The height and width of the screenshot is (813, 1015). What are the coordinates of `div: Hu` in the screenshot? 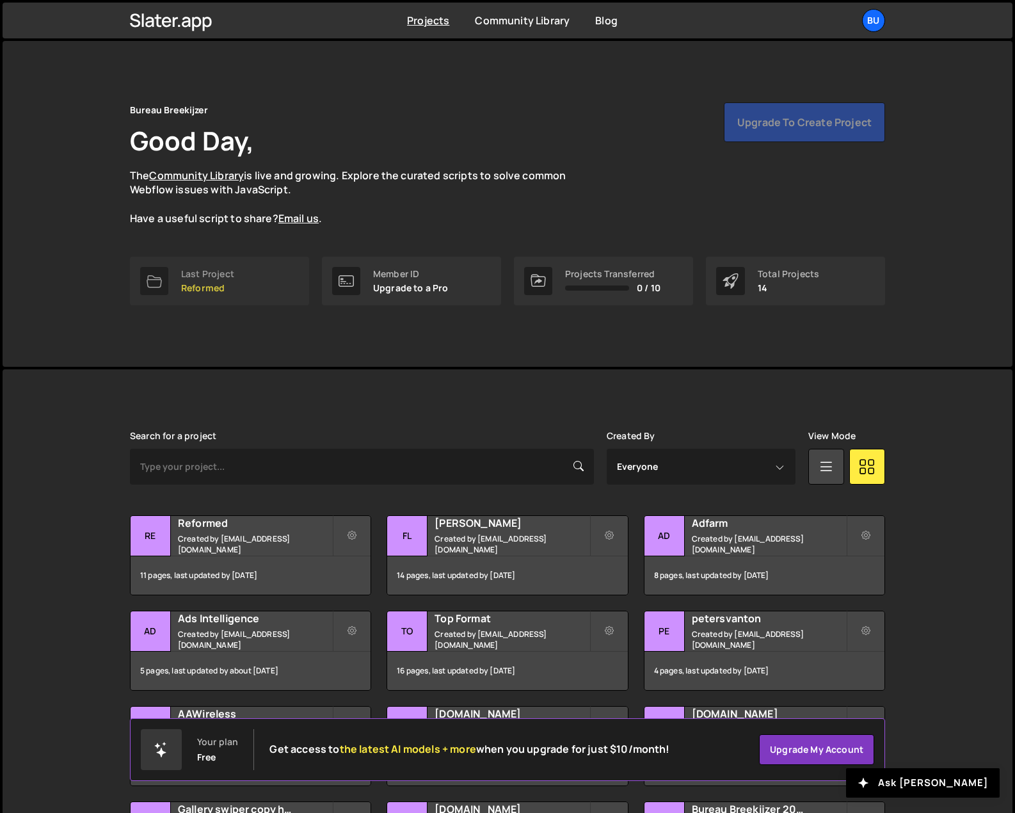 It's located at (664, 726).